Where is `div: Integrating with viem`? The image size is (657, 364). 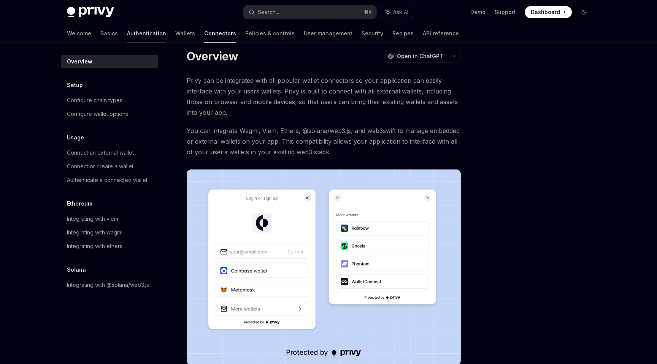
div: Integrating with viem is located at coordinates (92, 219).